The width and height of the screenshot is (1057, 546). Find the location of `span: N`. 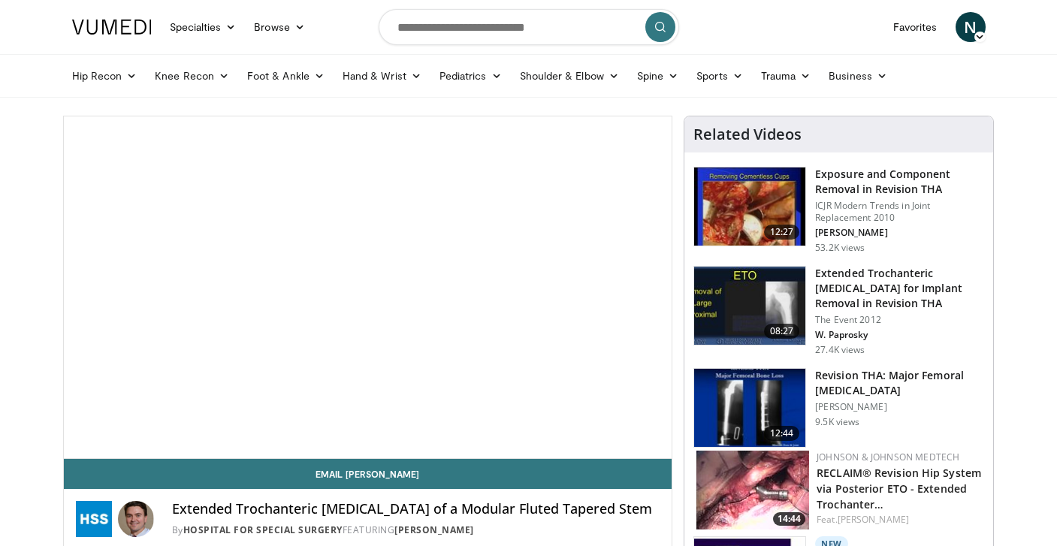

span: N is located at coordinates (971, 27).